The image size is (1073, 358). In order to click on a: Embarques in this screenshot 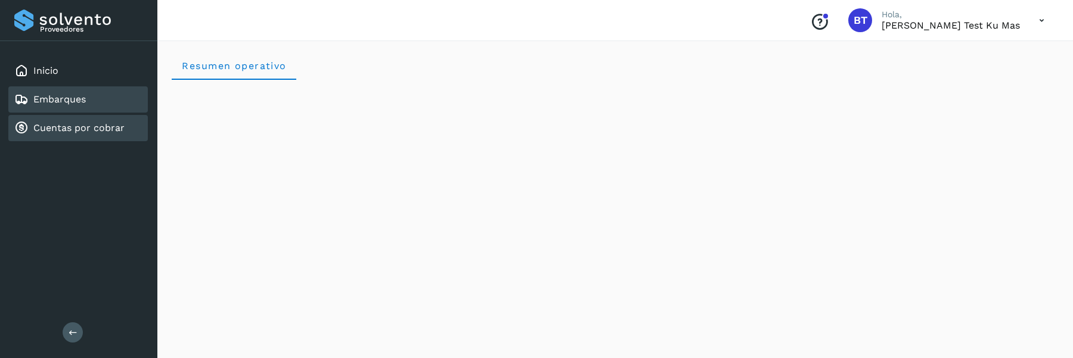, I will do `click(60, 99)`.